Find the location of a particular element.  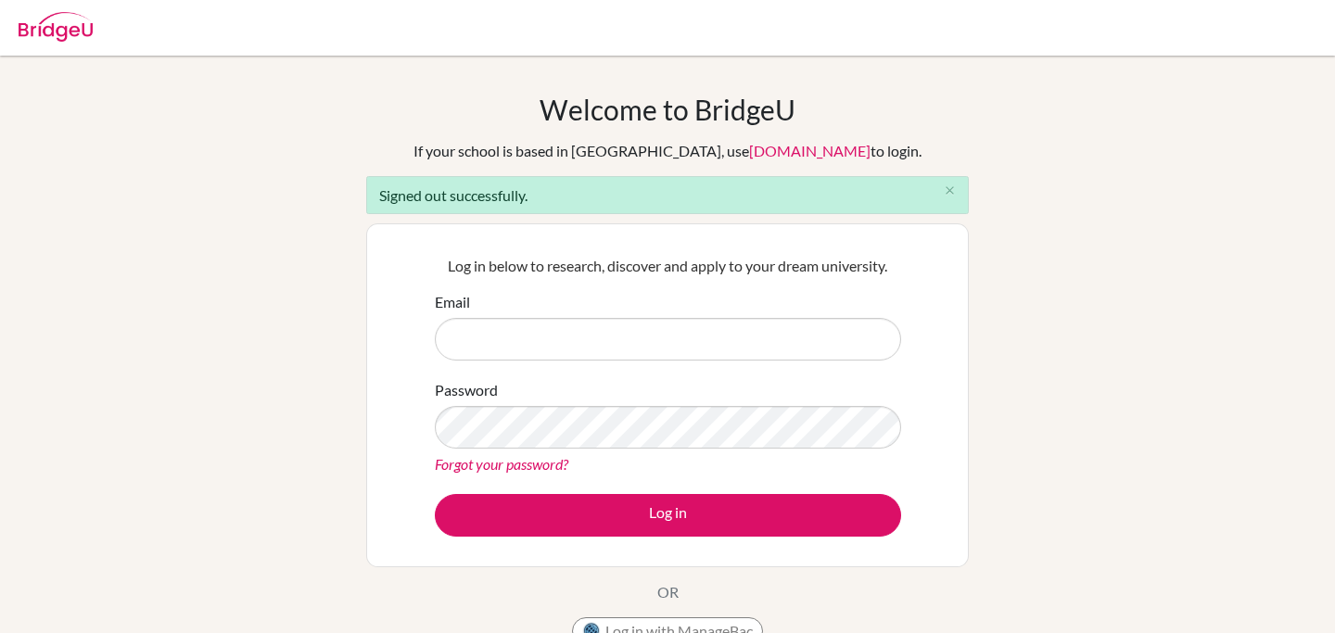

h1: Welcome to BridgeU is located at coordinates (667, 109).